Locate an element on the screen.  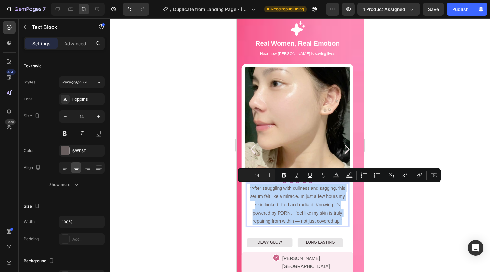
input: Auto is located at coordinates (82, 221).